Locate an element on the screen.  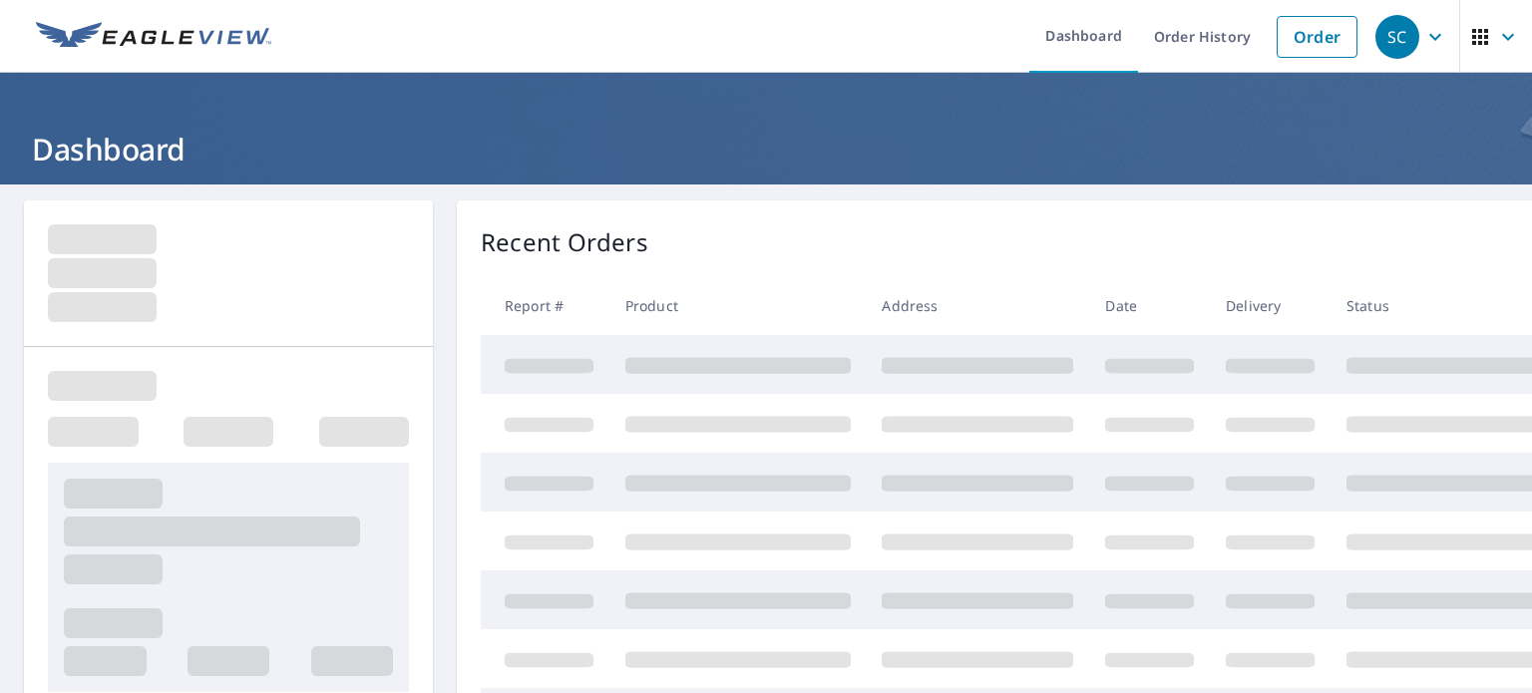
th: Address is located at coordinates (977, 305).